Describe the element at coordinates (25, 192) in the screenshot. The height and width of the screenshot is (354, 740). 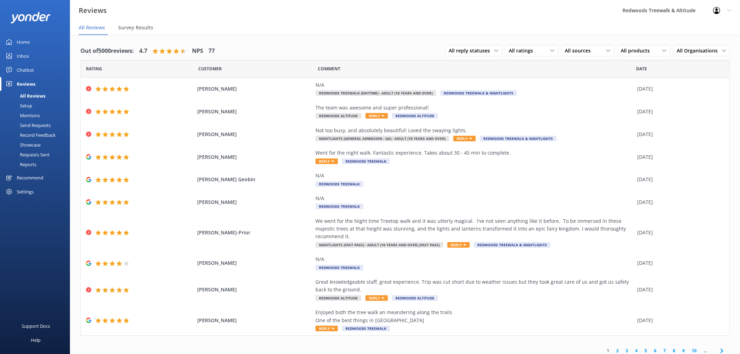
I see `div: Settings` at that location.